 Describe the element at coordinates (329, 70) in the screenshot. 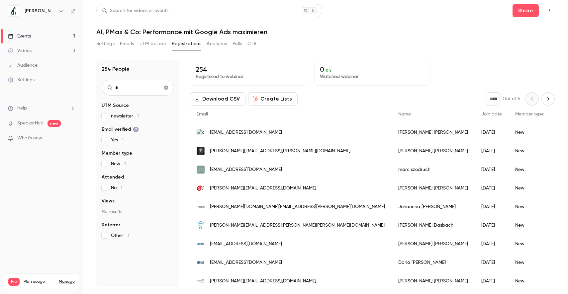

I see `span: 0 %` at that location.